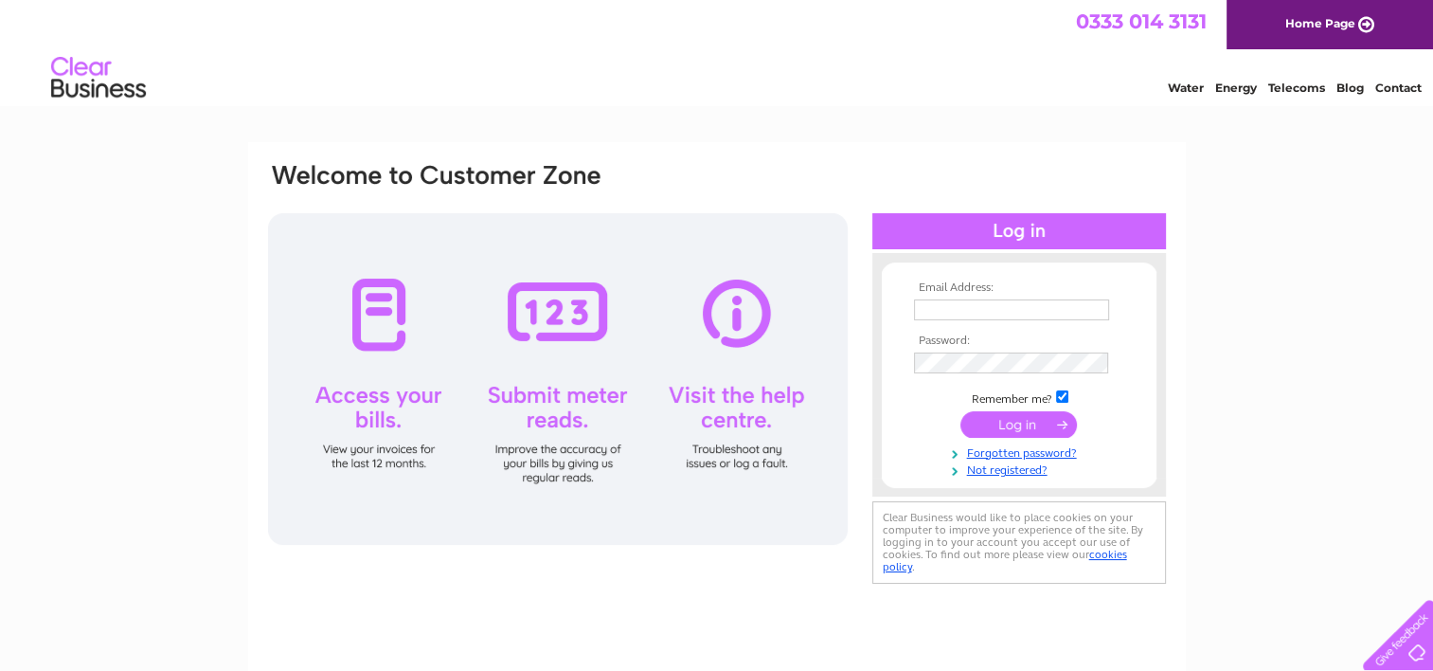  What do you see at coordinates (1018, 424) in the screenshot?
I see `input: Submit` at bounding box center [1018, 424].